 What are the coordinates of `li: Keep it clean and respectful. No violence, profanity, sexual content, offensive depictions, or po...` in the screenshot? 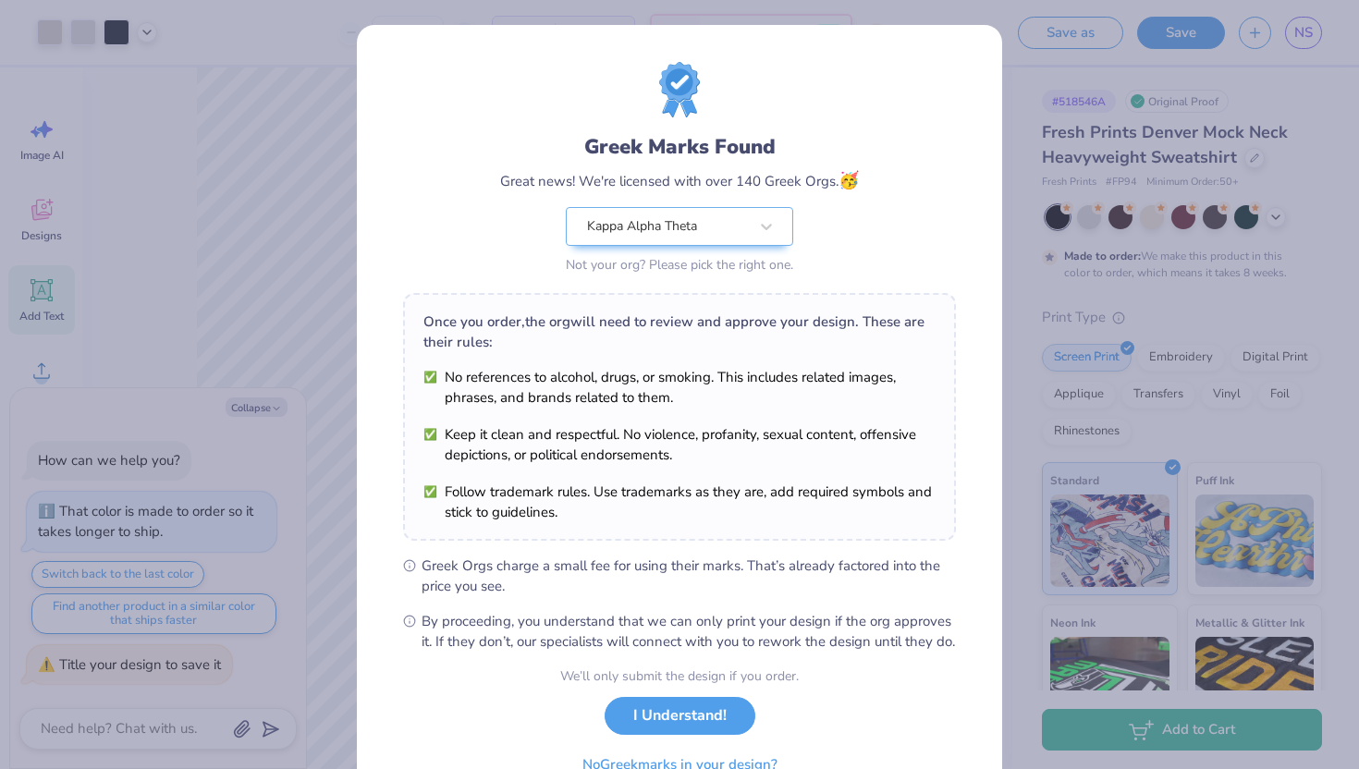 It's located at (680, 445).